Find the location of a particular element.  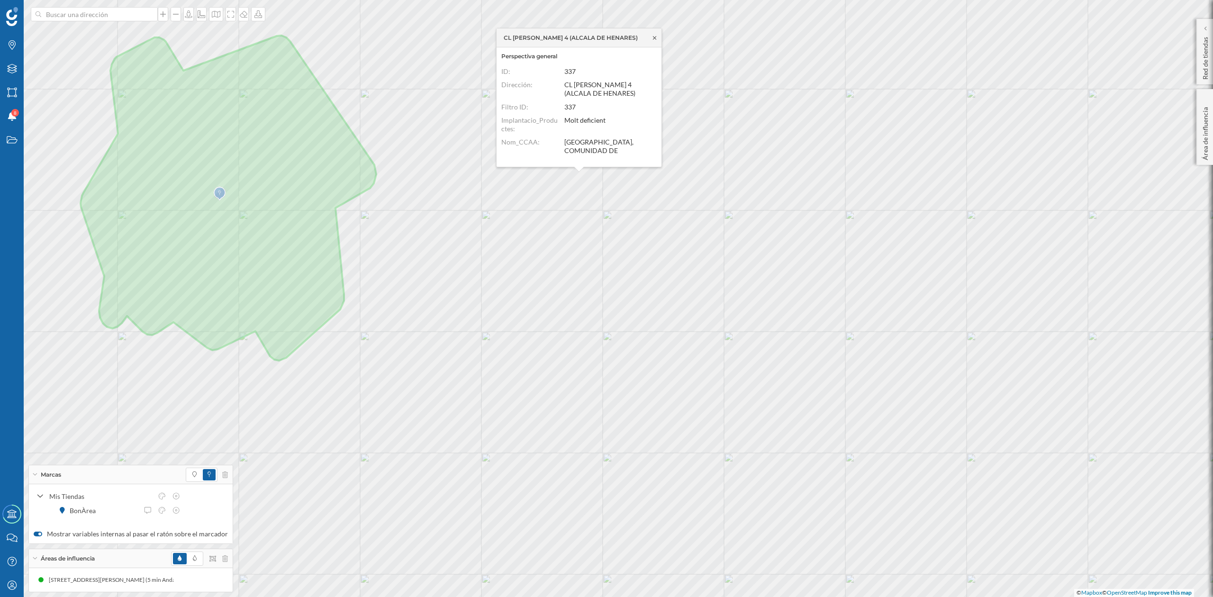

p: Red de tiendas is located at coordinates (1205, 56).